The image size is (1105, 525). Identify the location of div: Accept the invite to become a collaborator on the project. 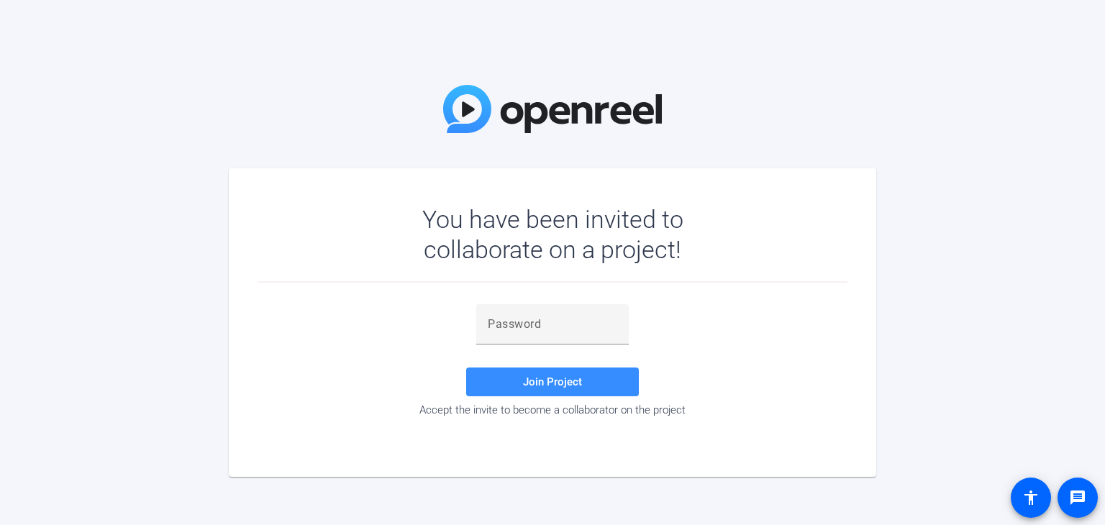
(553, 410).